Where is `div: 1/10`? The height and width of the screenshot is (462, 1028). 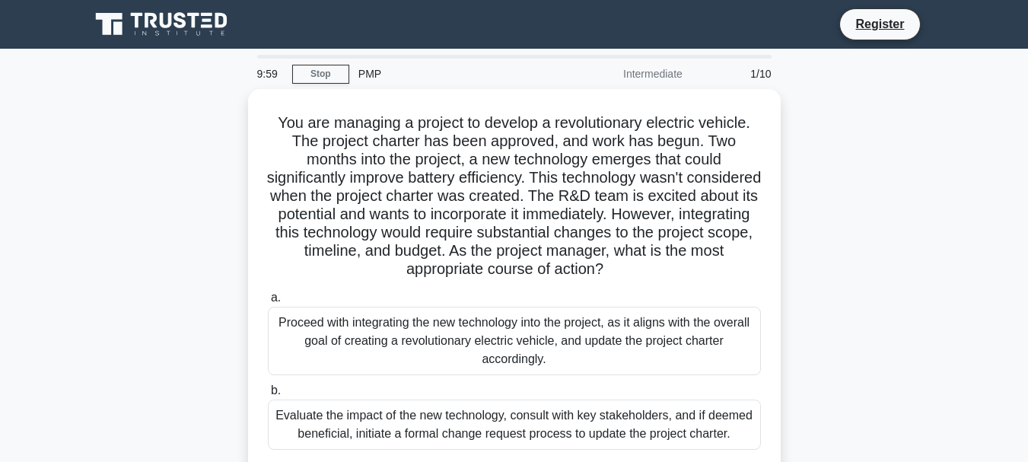
div: 1/10 is located at coordinates (736, 74).